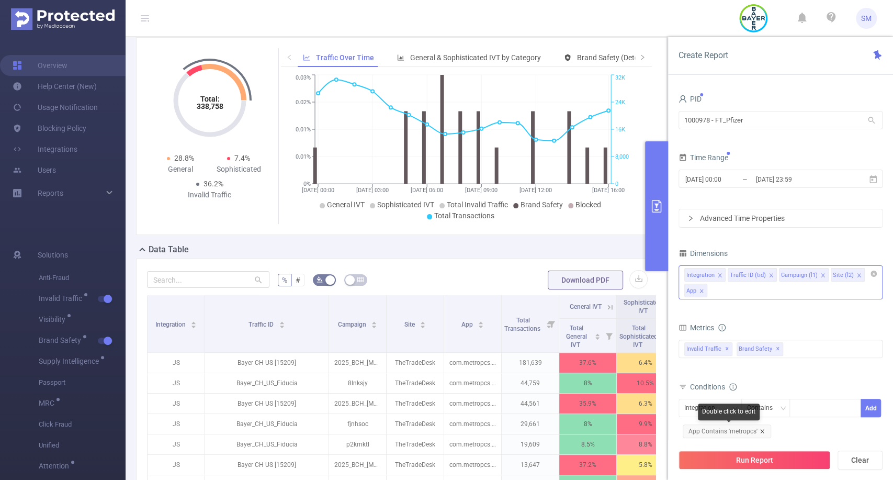 The width and height of the screenshot is (893, 480). What do you see at coordinates (733, 387) in the screenshot?
I see `i: icon: info-circle` at bounding box center [733, 387].